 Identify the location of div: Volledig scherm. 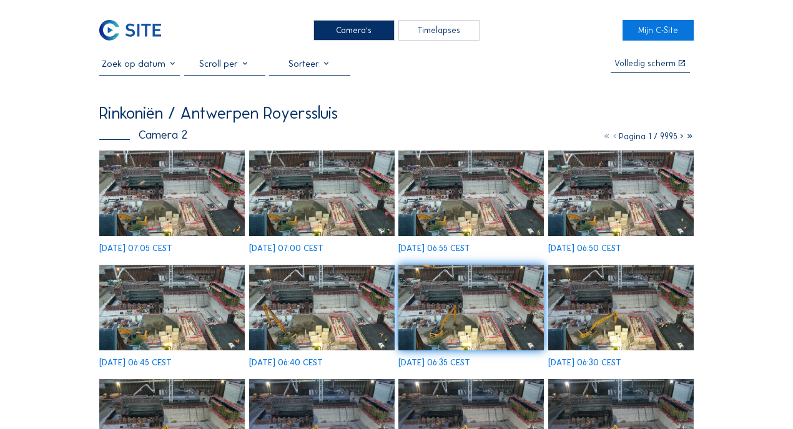
(645, 63).